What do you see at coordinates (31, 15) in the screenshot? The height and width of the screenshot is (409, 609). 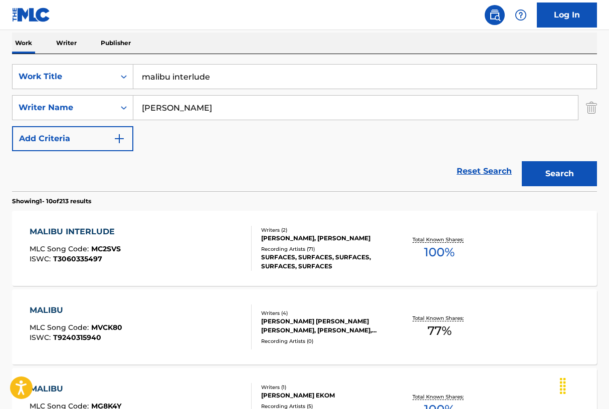 I see `img: MLC Logo` at bounding box center [31, 15].